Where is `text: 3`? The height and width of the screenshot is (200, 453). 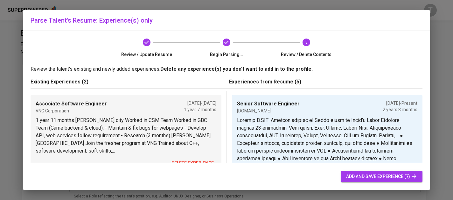 text: 3 is located at coordinates (306, 42).